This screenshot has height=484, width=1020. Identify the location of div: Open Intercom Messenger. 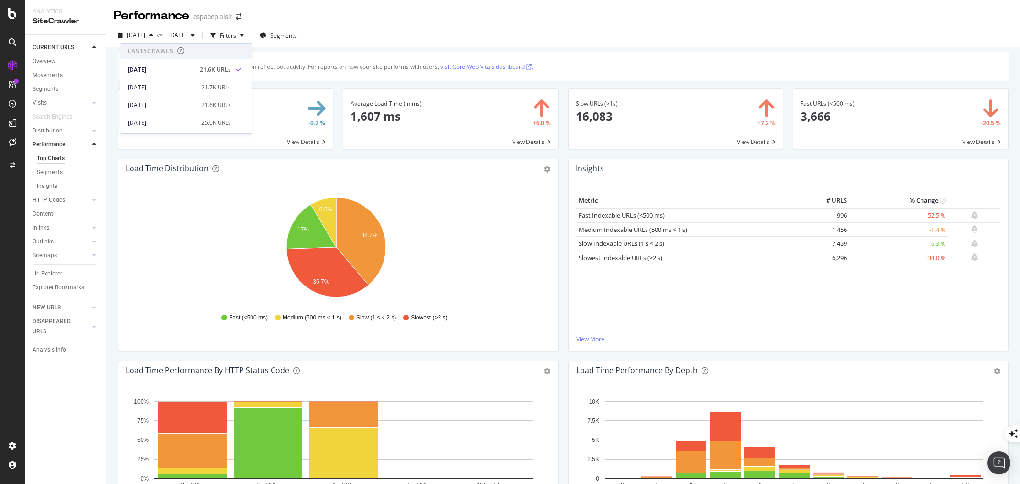
(999, 463).